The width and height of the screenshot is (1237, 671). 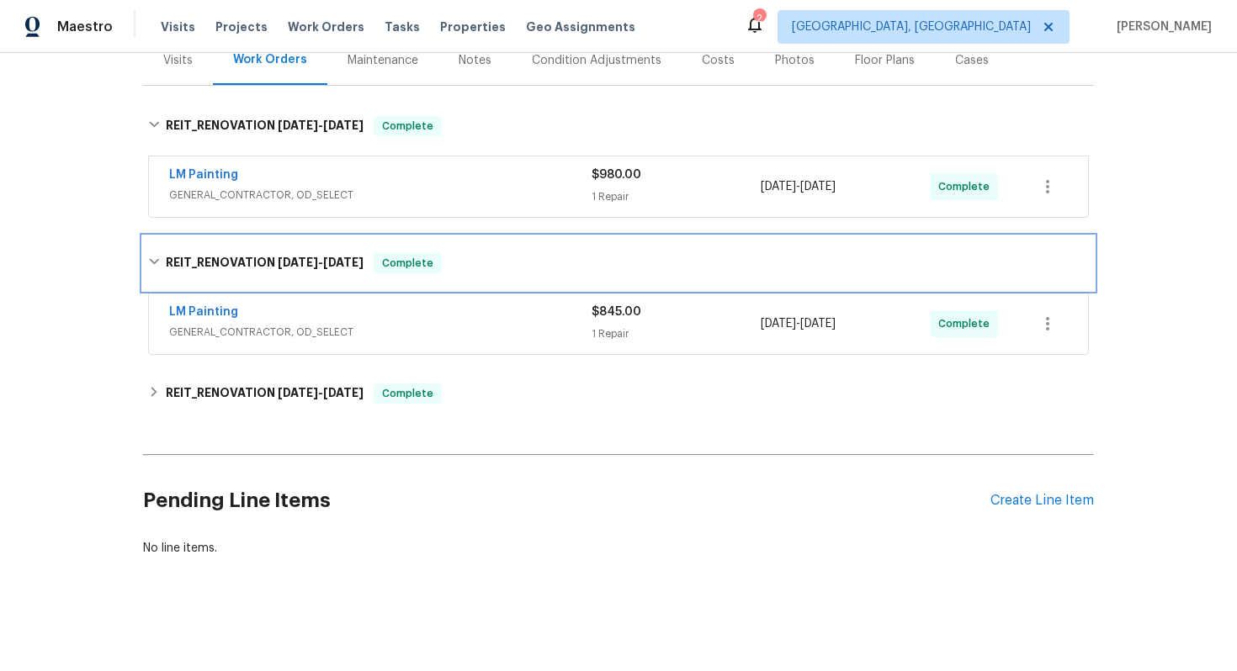 I want to click on span: Tasks, so click(x=402, y=27).